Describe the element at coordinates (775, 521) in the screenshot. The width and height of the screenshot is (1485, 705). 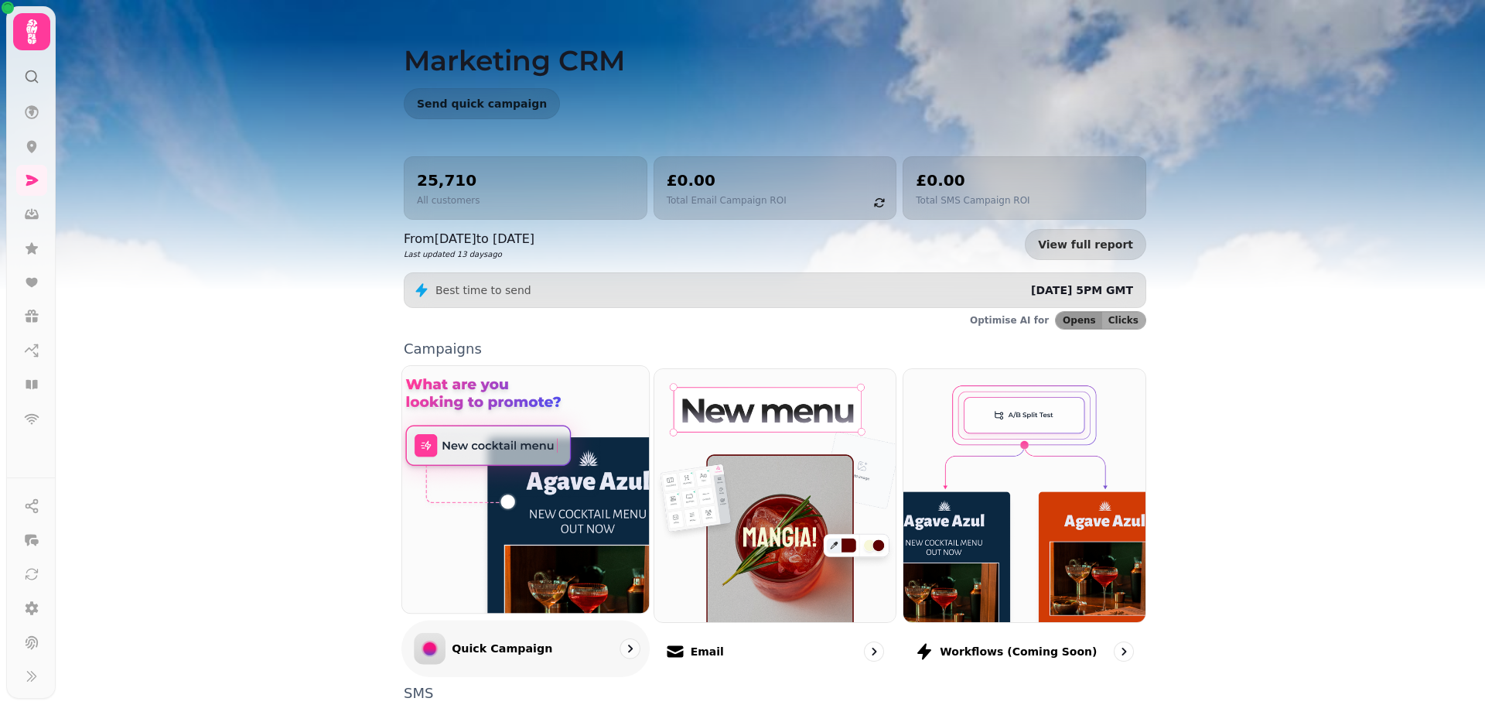
I see `a: EmailEmail` at that location.